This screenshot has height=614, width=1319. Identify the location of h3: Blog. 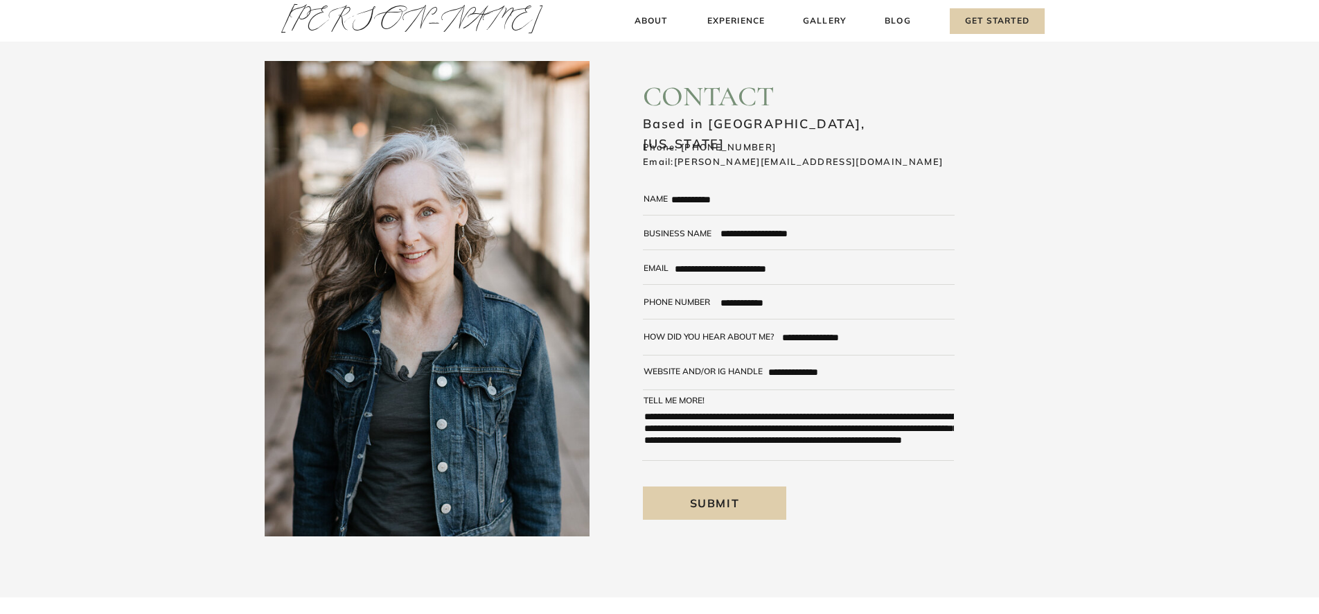
(898, 21).